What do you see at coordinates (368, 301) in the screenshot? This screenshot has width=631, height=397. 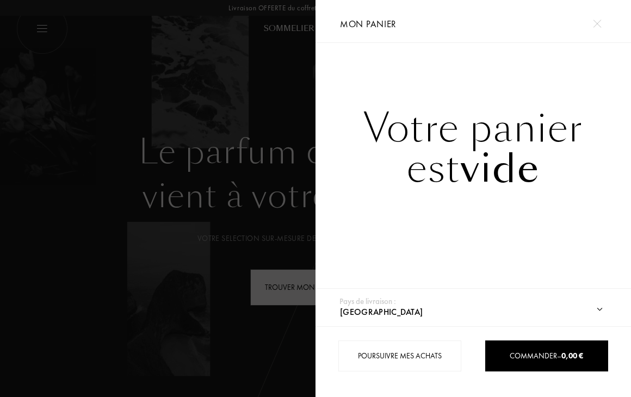 I see `div: Pays de livraison :` at bounding box center [368, 301].